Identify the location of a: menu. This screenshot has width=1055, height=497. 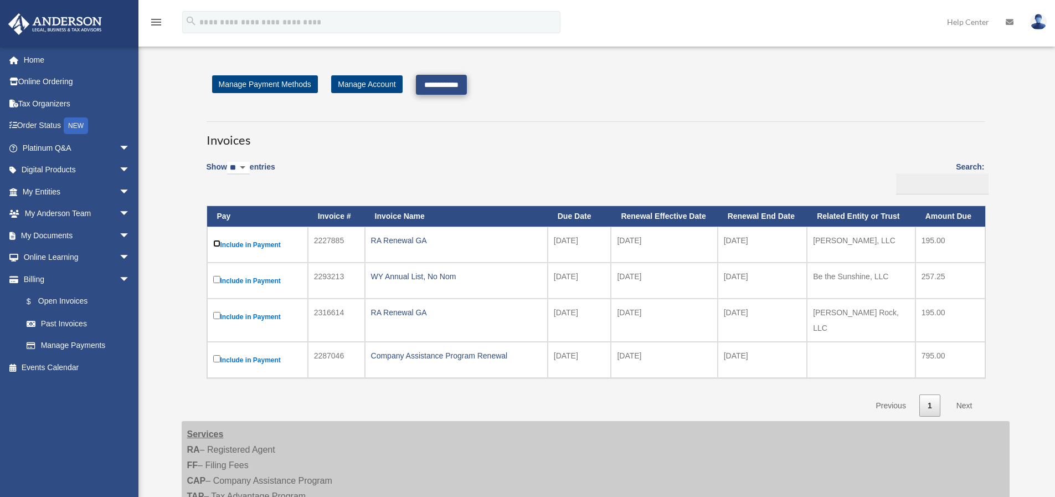
(156, 24).